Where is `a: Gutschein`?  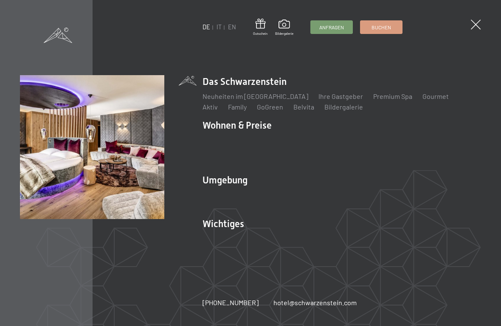 a: Gutschein is located at coordinates (260, 27).